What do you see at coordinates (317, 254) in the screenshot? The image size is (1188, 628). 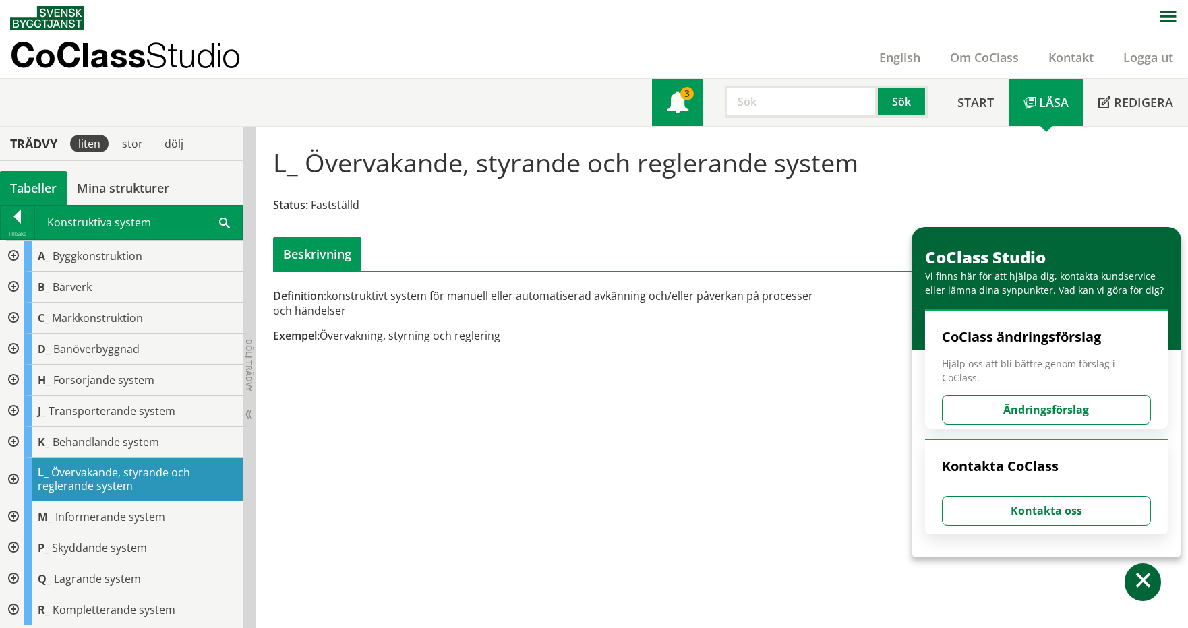 I see `div: Beskrivning` at bounding box center [317, 254].